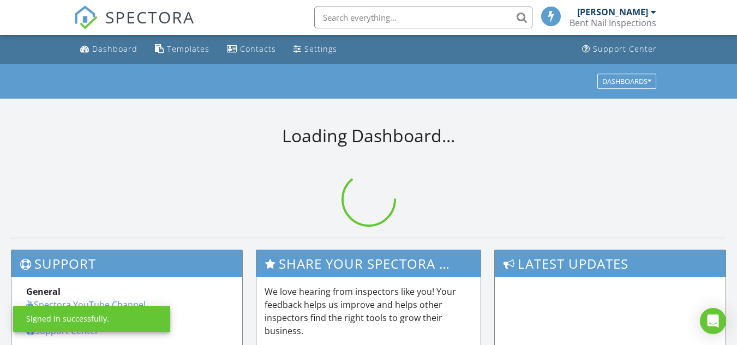  What do you see at coordinates (188, 49) in the screenshot?
I see `div: Templates` at bounding box center [188, 49].